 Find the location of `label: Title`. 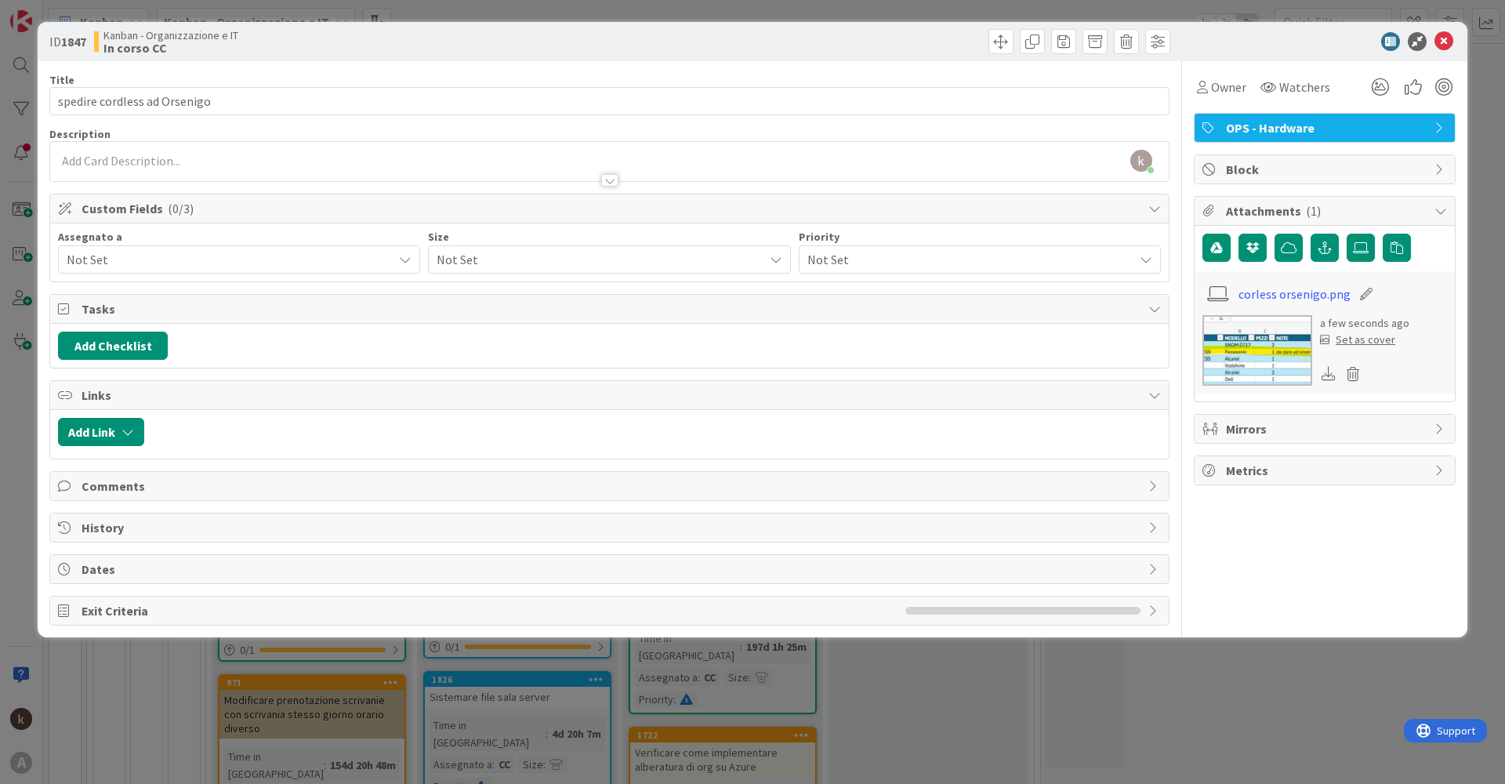

label: Title is located at coordinates (62, 80).